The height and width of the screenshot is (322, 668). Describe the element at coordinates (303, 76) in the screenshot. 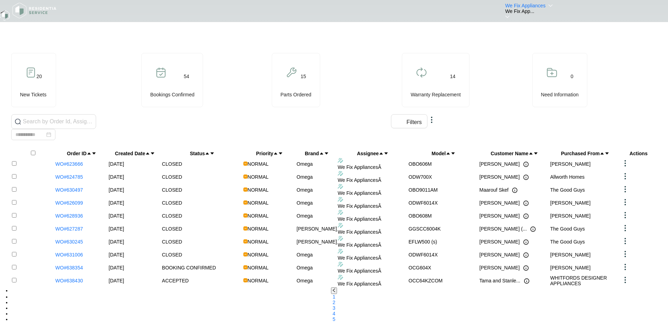

I see `p: 15` at that location.